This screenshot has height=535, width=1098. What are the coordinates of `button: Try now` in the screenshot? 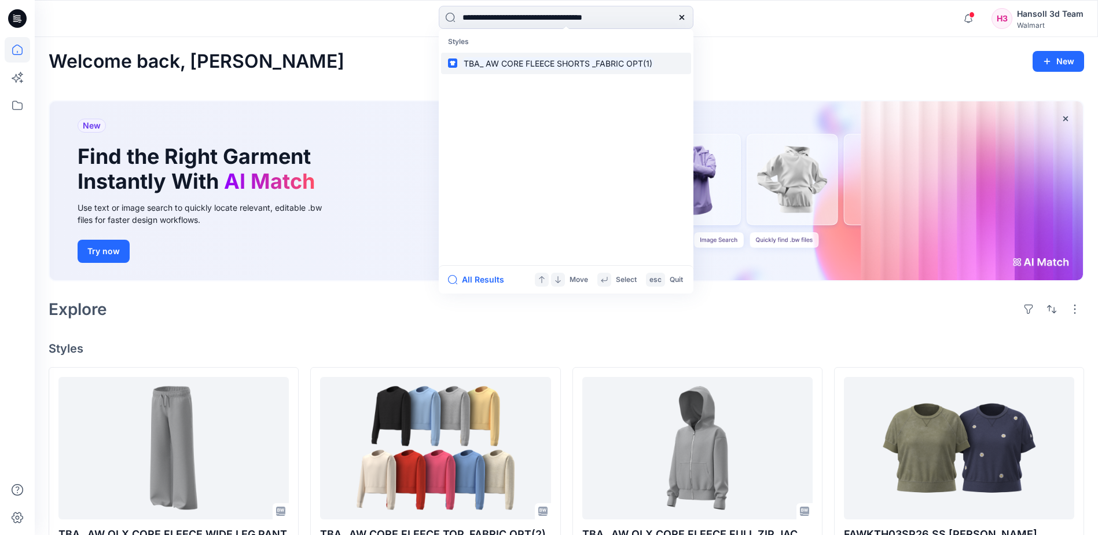 It's located at (104, 251).